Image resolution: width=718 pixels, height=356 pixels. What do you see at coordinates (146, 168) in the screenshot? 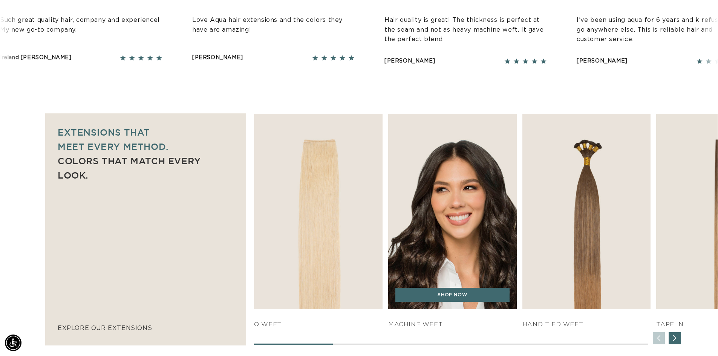
I see `p: Colors that match every look.` at bounding box center [146, 168].